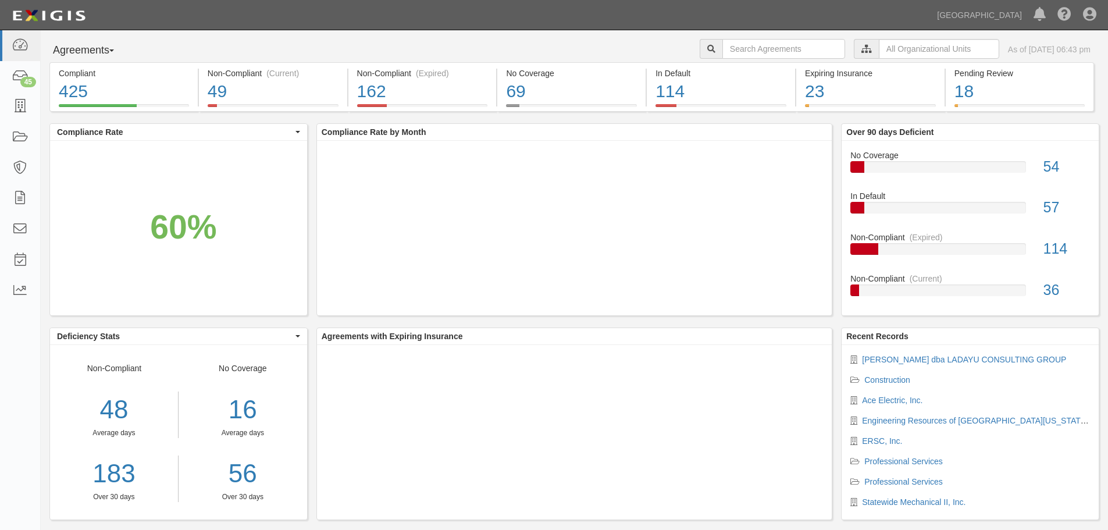 The width and height of the screenshot is (1108, 530). What do you see at coordinates (571, 109) in the screenshot?
I see `a: No Coverage69` at bounding box center [571, 109].